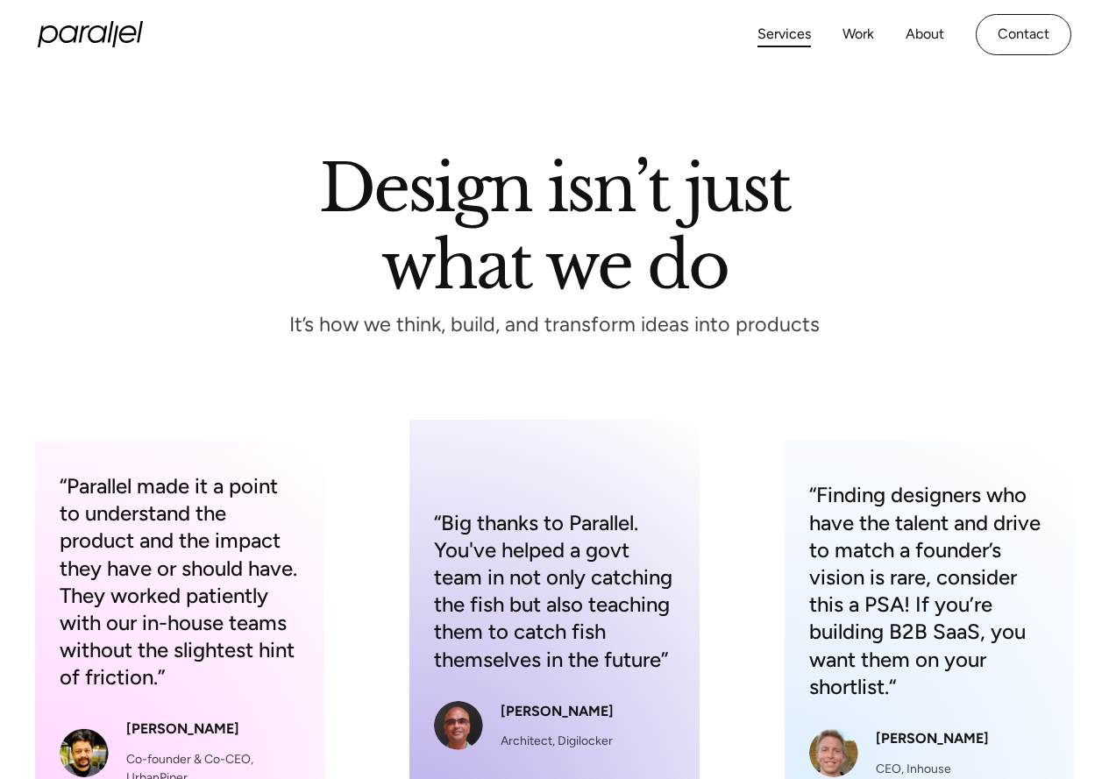 This screenshot has width=1109, height=779. Describe the element at coordinates (555, 324) in the screenshot. I see `p: It’s how we think, build, and transform ideas into products` at that location.